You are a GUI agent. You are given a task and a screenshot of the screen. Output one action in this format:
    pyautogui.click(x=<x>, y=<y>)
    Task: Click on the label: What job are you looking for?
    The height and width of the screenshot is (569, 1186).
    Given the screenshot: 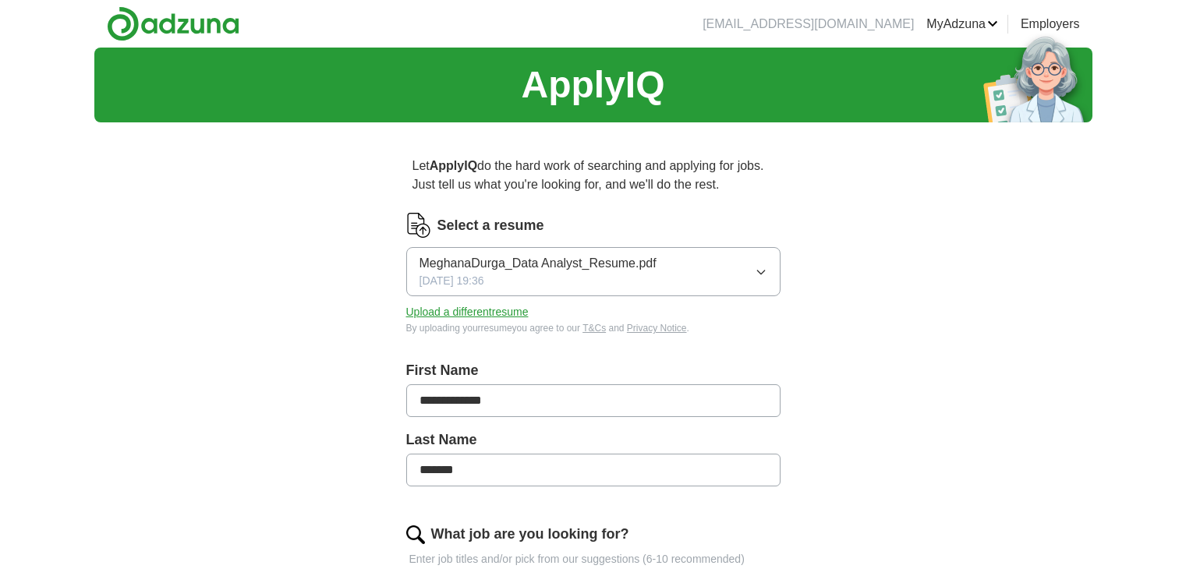 What is the action you would take?
    pyautogui.click(x=530, y=534)
    